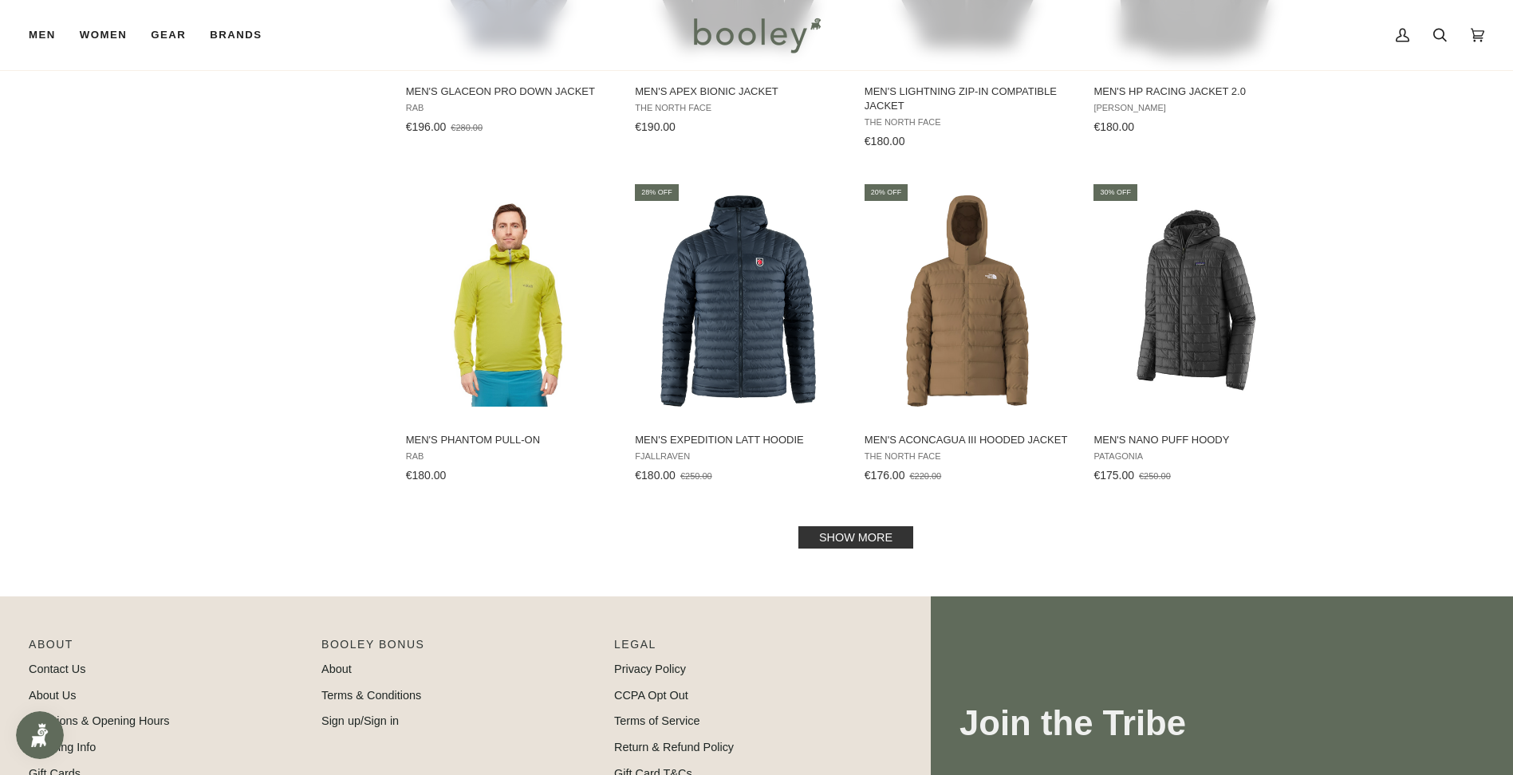  What do you see at coordinates (459, 648) in the screenshot?
I see `p: Booley Bonus` at bounding box center [459, 648].